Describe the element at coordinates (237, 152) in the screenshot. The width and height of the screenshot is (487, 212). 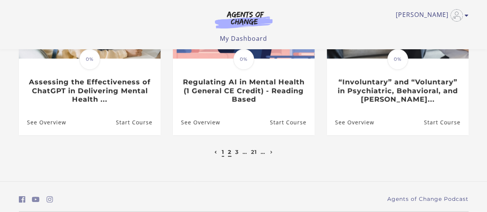
I see `a: 3` at that location.